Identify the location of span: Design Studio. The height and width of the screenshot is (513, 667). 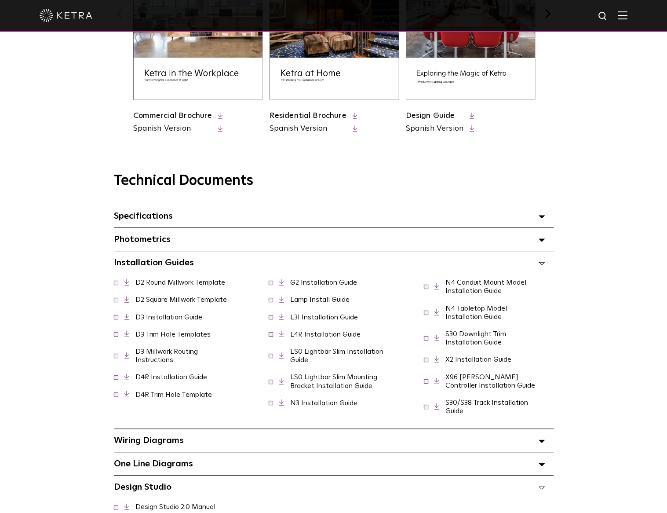
(142, 487).